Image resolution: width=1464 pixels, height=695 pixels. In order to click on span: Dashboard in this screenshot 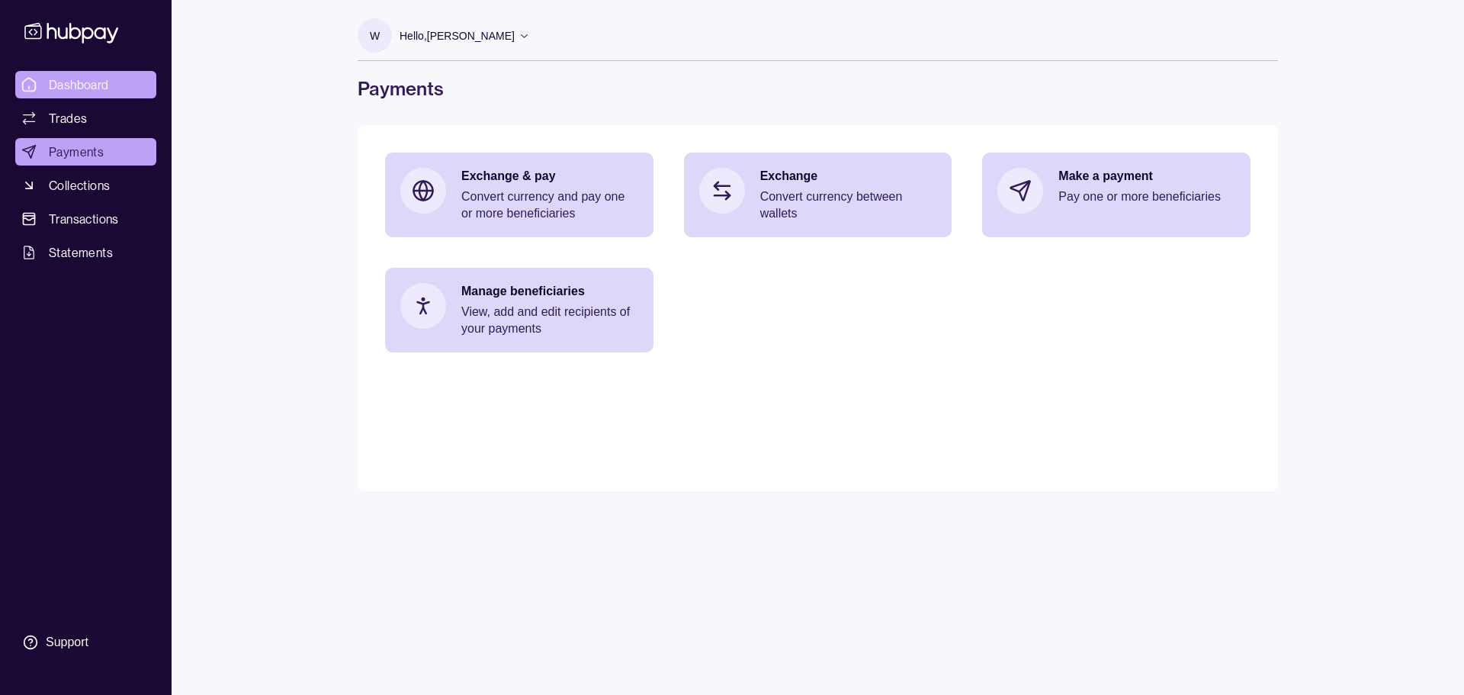, I will do `click(79, 85)`.